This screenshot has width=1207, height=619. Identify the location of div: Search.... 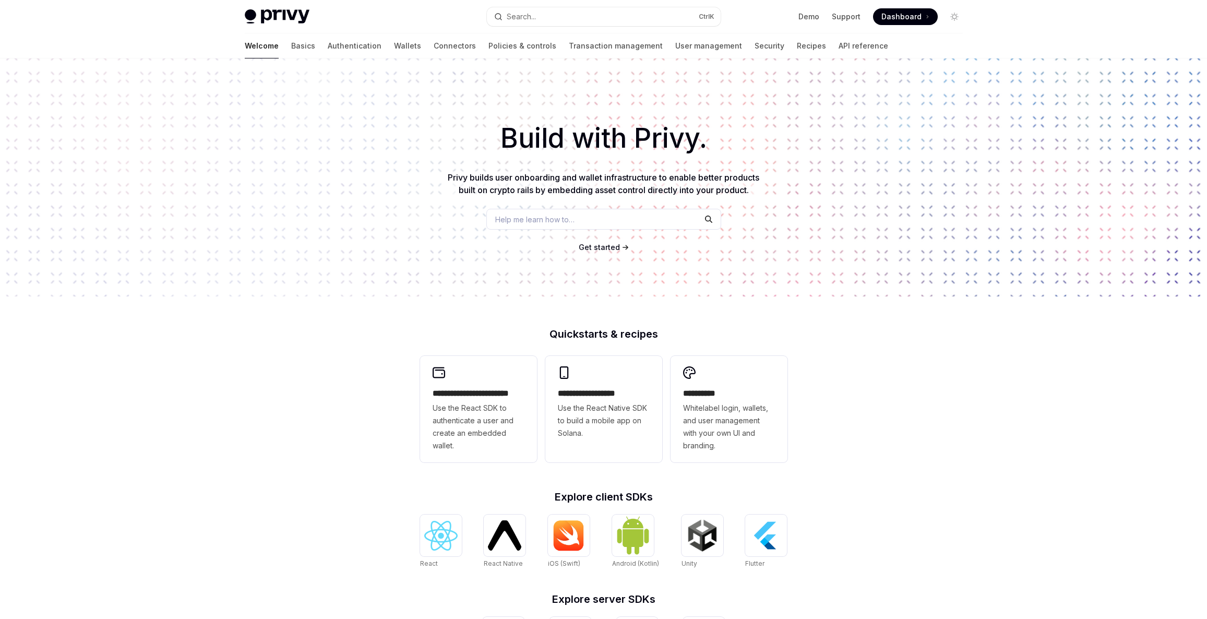
(521, 17).